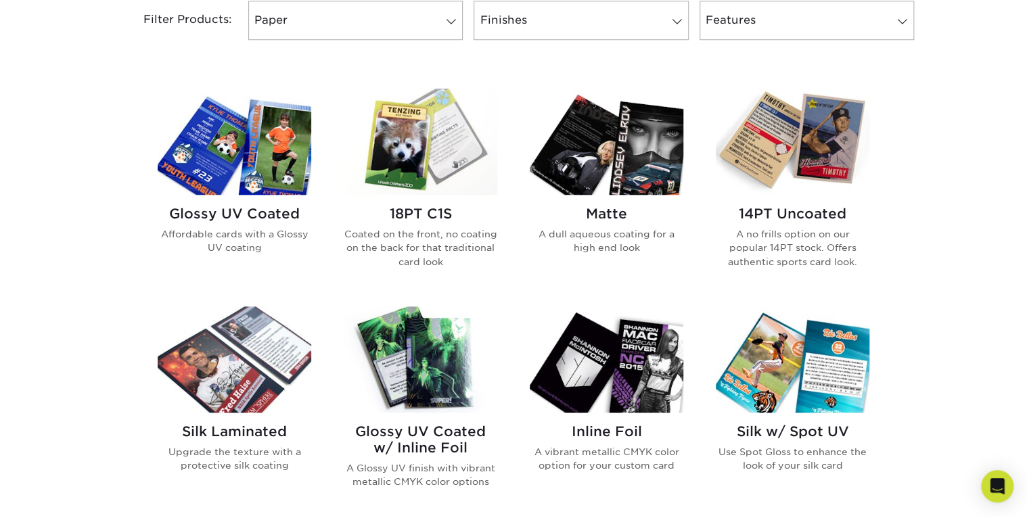 The image size is (1027, 516). What do you see at coordinates (793, 359) in the screenshot?
I see `img: Silk w/ Spot UV Trading Cards` at bounding box center [793, 359].